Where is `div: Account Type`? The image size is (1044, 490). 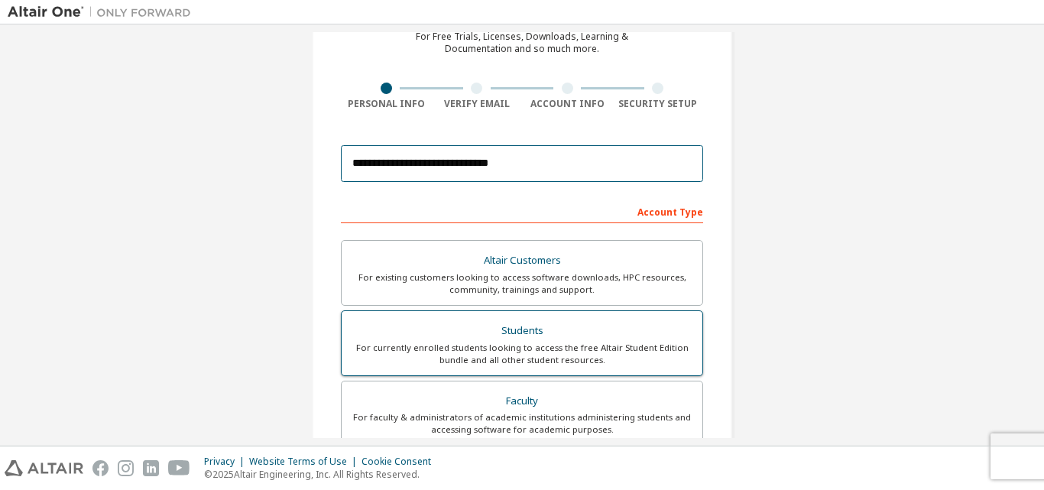 div: Account Type is located at coordinates (522, 211).